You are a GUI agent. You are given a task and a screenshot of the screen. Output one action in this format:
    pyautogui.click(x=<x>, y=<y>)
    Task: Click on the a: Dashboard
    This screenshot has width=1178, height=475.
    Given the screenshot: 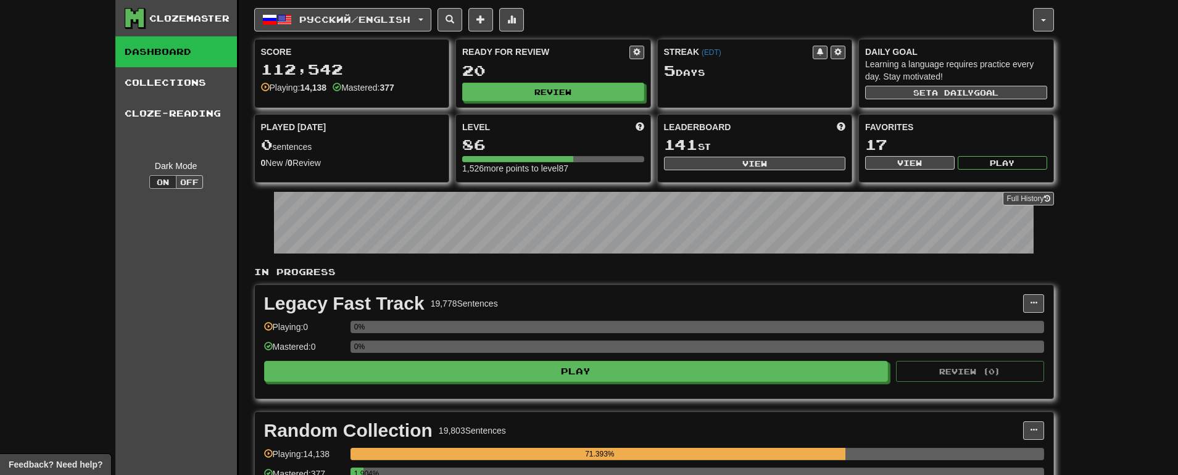 What is the action you would take?
    pyautogui.click(x=176, y=52)
    